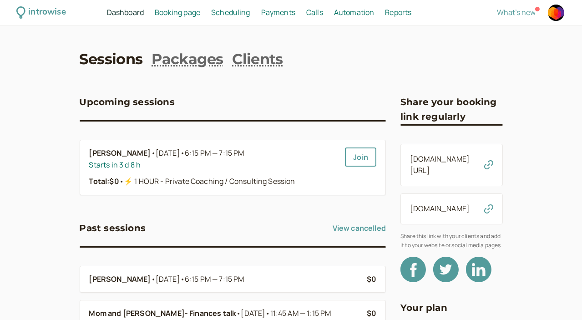 The height and width of the screenshot is (320, 582). What do you see at coordinates (559, 298) in the screenshot?
I see `div: Chat Widget` at bounding box center [559, 298].